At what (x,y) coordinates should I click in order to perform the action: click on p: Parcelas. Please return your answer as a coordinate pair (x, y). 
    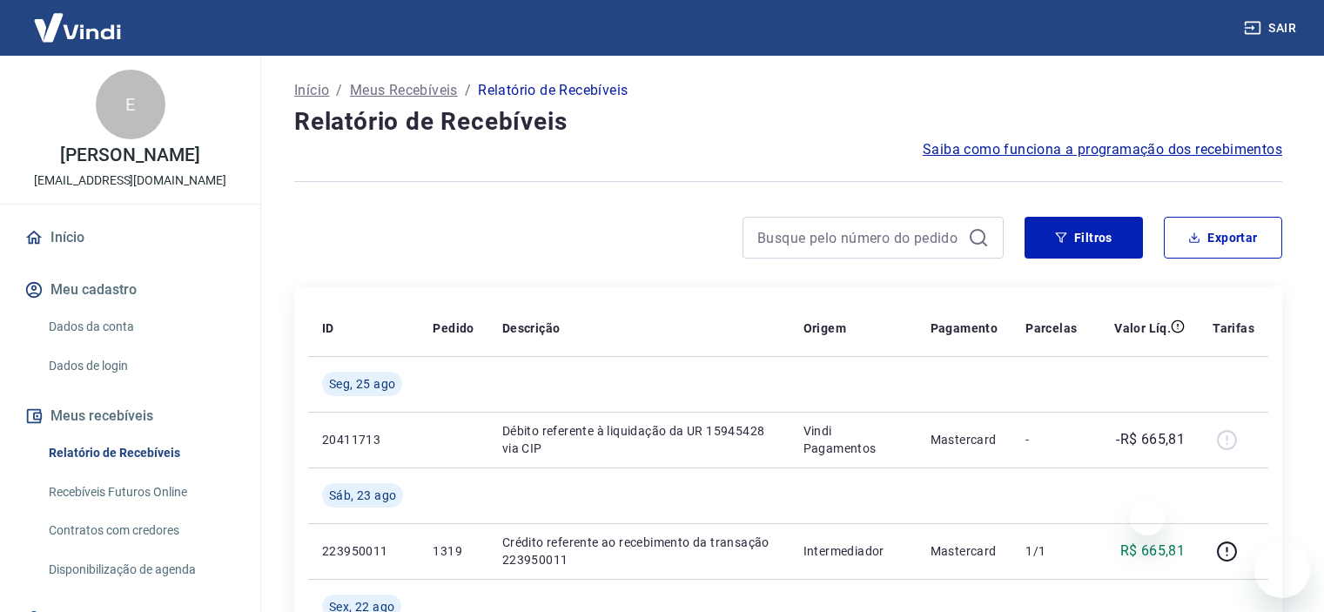
    Looking at the image, I should click on (1050, 328).